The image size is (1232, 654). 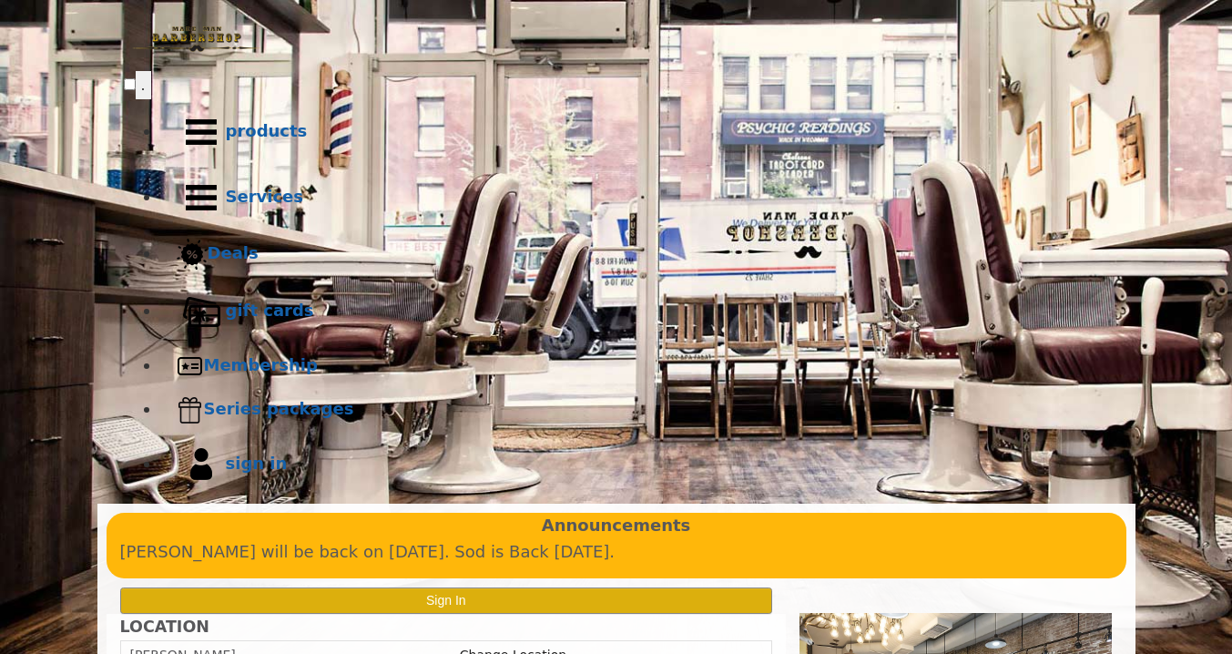 What do you see at coordinates (635, 410) in the screenshot?
I see `a: Series packagesSeries packages` at bounding box center [635, 410].